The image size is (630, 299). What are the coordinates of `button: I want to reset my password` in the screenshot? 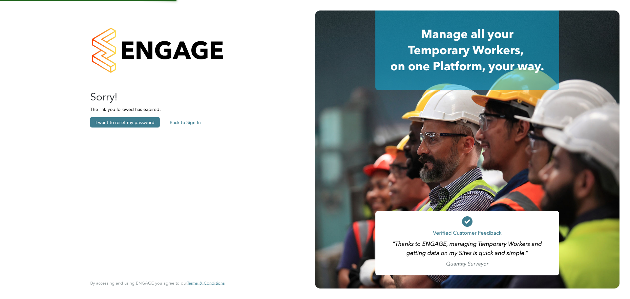 It's located at (125, 122).